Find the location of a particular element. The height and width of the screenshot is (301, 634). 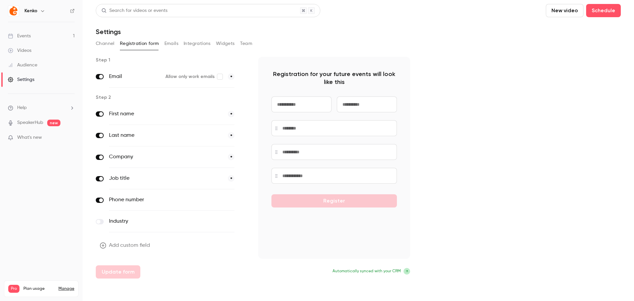

img: Kenko is located at coordinates (14, 11).